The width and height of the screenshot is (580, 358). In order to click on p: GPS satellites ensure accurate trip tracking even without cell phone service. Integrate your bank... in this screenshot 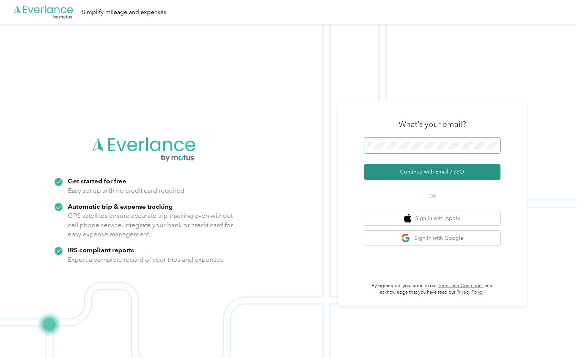, I will do `click(150, 225)`.